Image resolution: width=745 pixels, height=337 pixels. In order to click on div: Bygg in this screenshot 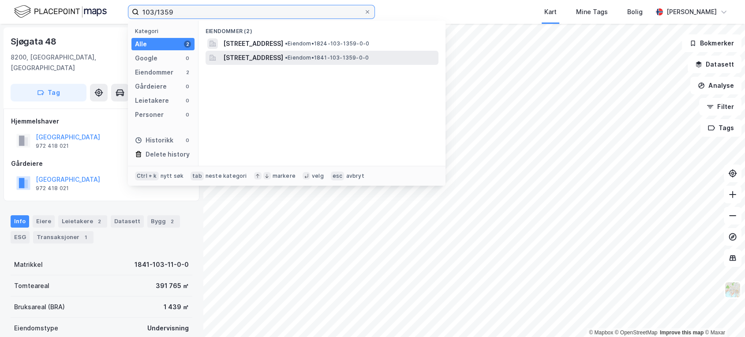, I will do `click(164, 221)`.